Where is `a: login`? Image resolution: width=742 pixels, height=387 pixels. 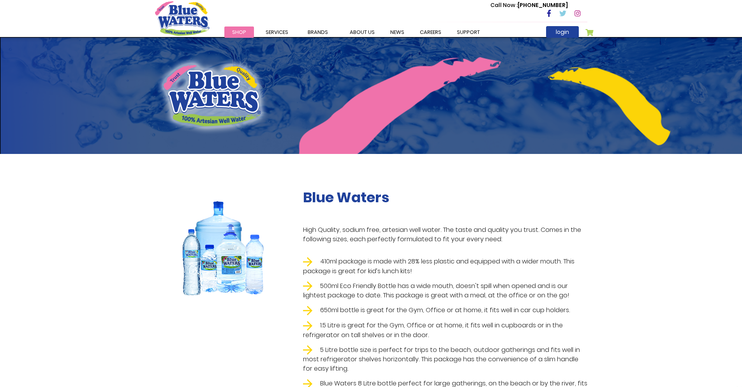
a: login is located at coordinates (562, 32).